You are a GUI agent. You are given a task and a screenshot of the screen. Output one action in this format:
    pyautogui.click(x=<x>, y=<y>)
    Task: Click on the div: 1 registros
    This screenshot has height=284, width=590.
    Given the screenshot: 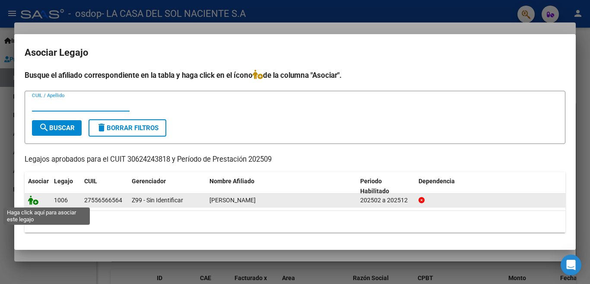 What is the action you would take?
    pyautogui.click(x=295, y=222)
    